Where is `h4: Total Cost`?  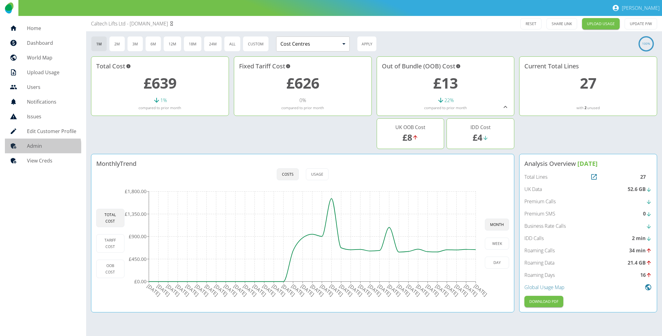
h4: Total Cost is located at coordinates (160, 66).